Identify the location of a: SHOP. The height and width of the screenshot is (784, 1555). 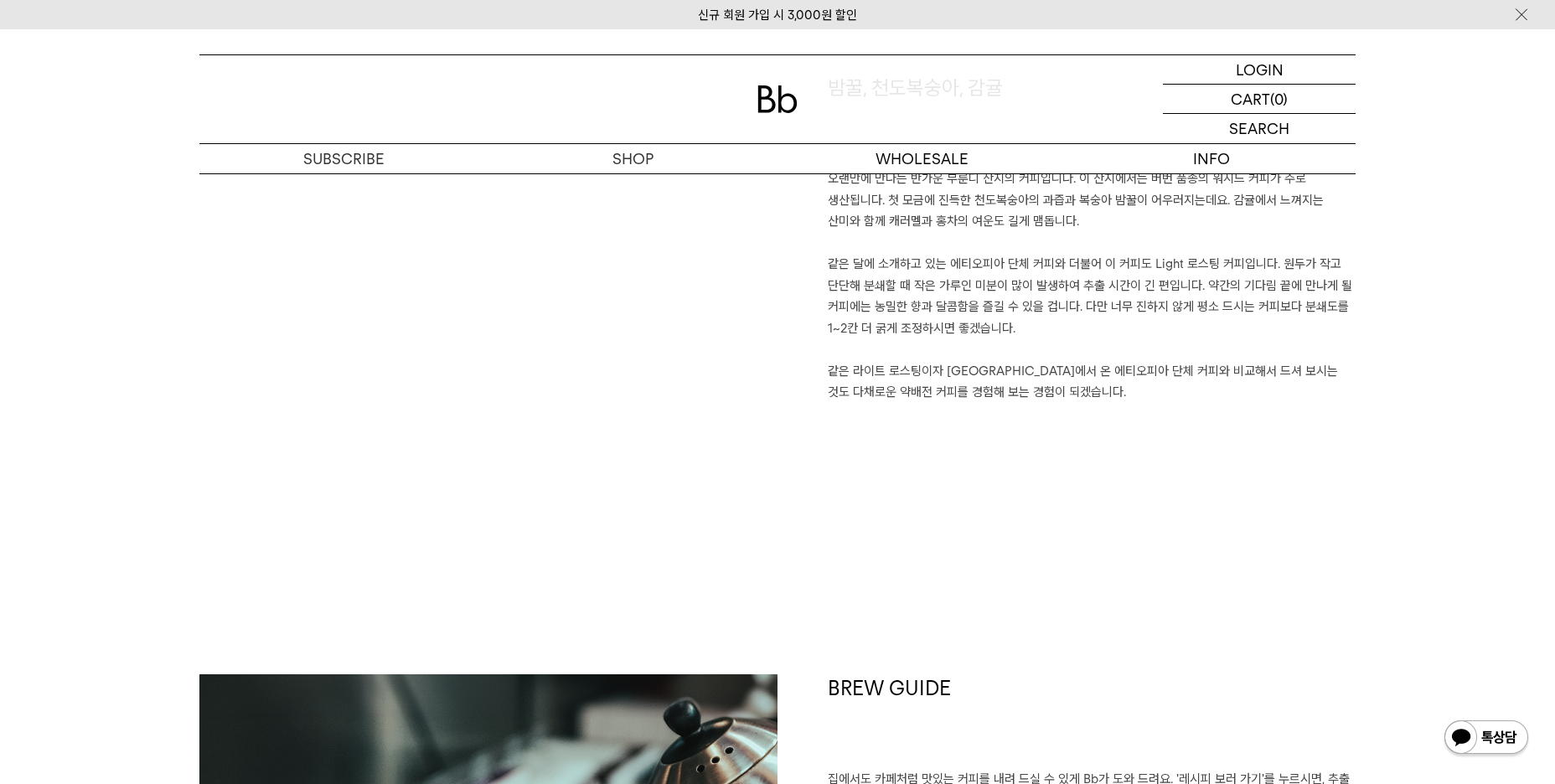
(633, 159).